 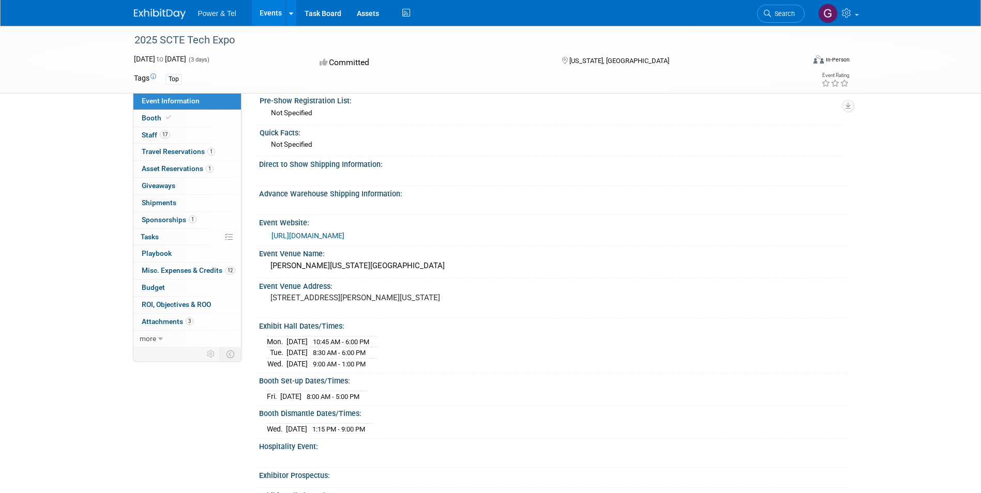 What do you see at coordinates (217, 13) in the screenshot?
I see `span: Power & Tel` at bounding box center [217, 13].